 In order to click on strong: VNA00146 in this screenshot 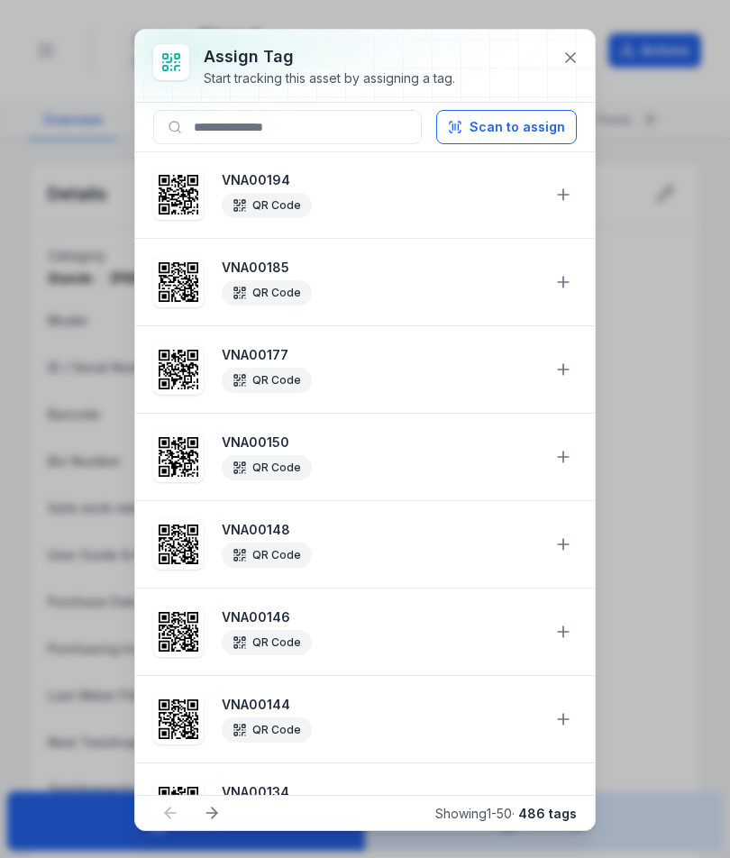, I will do `click(381, 618)`.